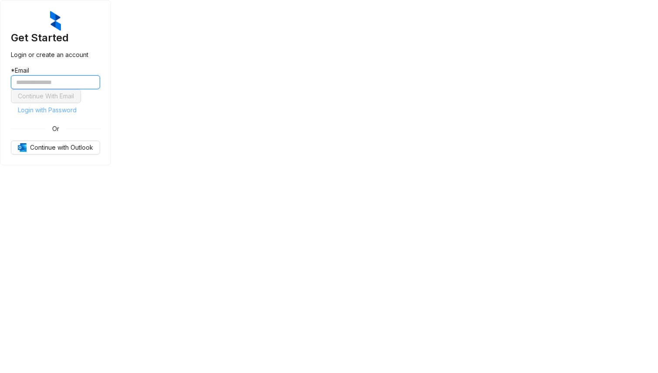 The width and height of the screenshot is (658, 373). What do you see at coordinates (47, 110) in the screenshot?
I see `span: Login with Password` at bounding box center [47, 110].